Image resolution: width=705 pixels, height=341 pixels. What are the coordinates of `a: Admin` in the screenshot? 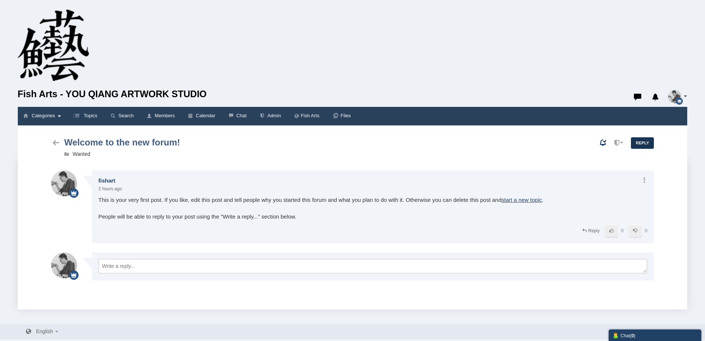 It's located at (270, 116).